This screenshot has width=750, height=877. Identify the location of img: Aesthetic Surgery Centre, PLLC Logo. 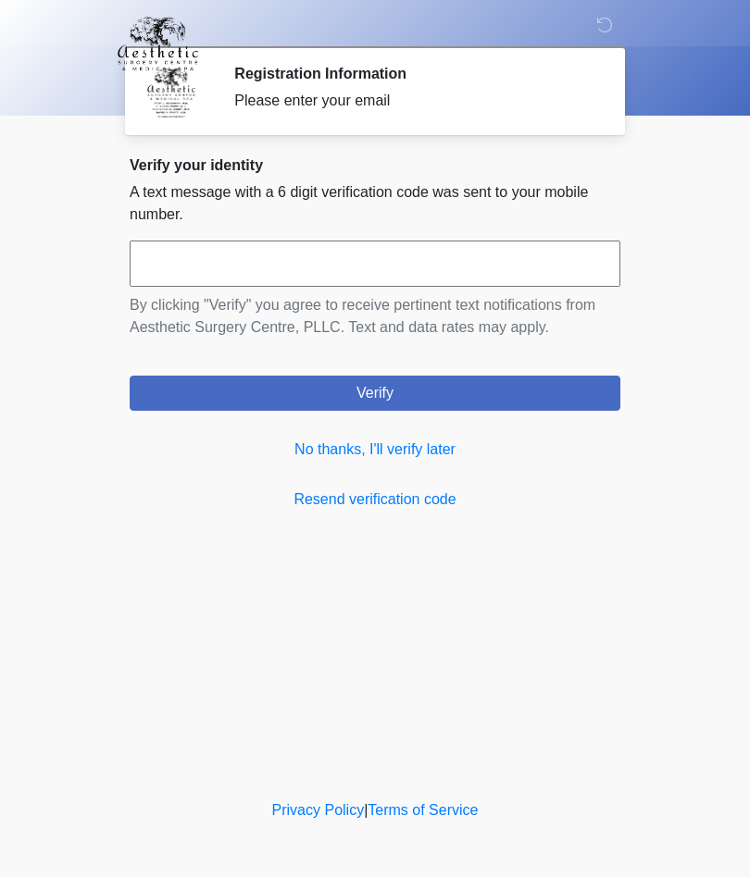
(157, 44).